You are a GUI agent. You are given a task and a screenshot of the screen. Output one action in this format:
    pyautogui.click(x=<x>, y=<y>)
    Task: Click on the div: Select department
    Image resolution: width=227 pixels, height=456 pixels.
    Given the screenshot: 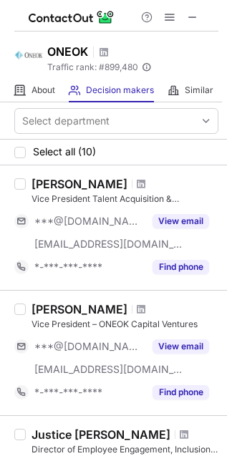 What is the action you would take?
    pyautogui.click(x=66, y=121)
    